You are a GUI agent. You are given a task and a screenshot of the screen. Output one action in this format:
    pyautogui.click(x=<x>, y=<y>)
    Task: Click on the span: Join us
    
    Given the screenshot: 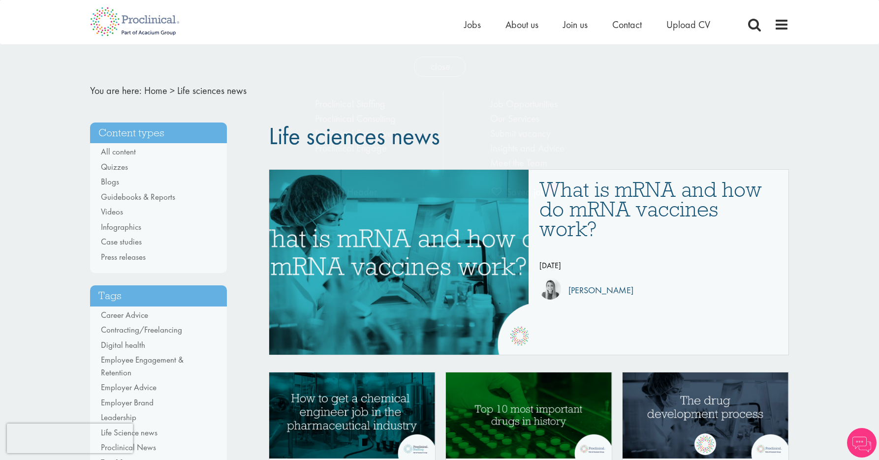 What is the action you would take?
    pyautogui.click(x=575, y=25)
    